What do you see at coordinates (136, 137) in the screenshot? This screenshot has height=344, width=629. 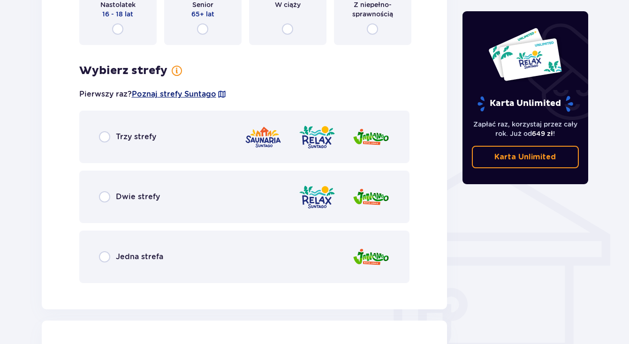 I see `span: Trzy strefy` at bounding box center [136, 137].